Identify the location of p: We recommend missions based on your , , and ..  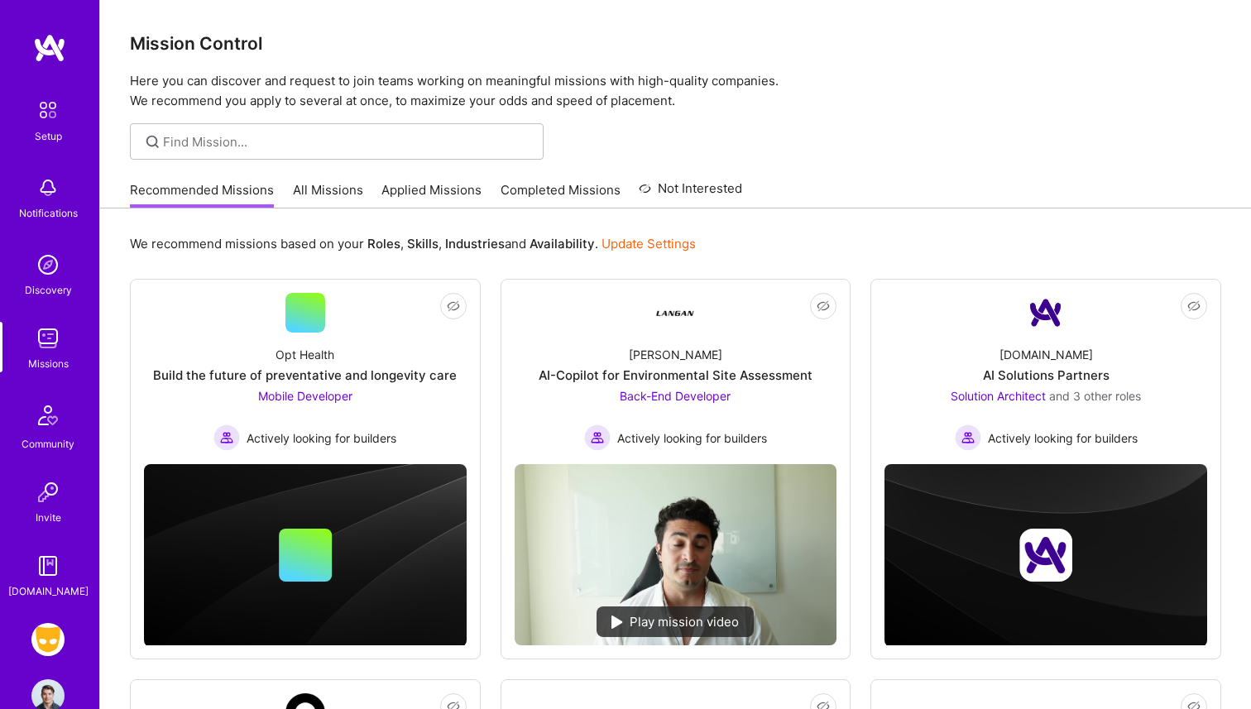
(413, 243).